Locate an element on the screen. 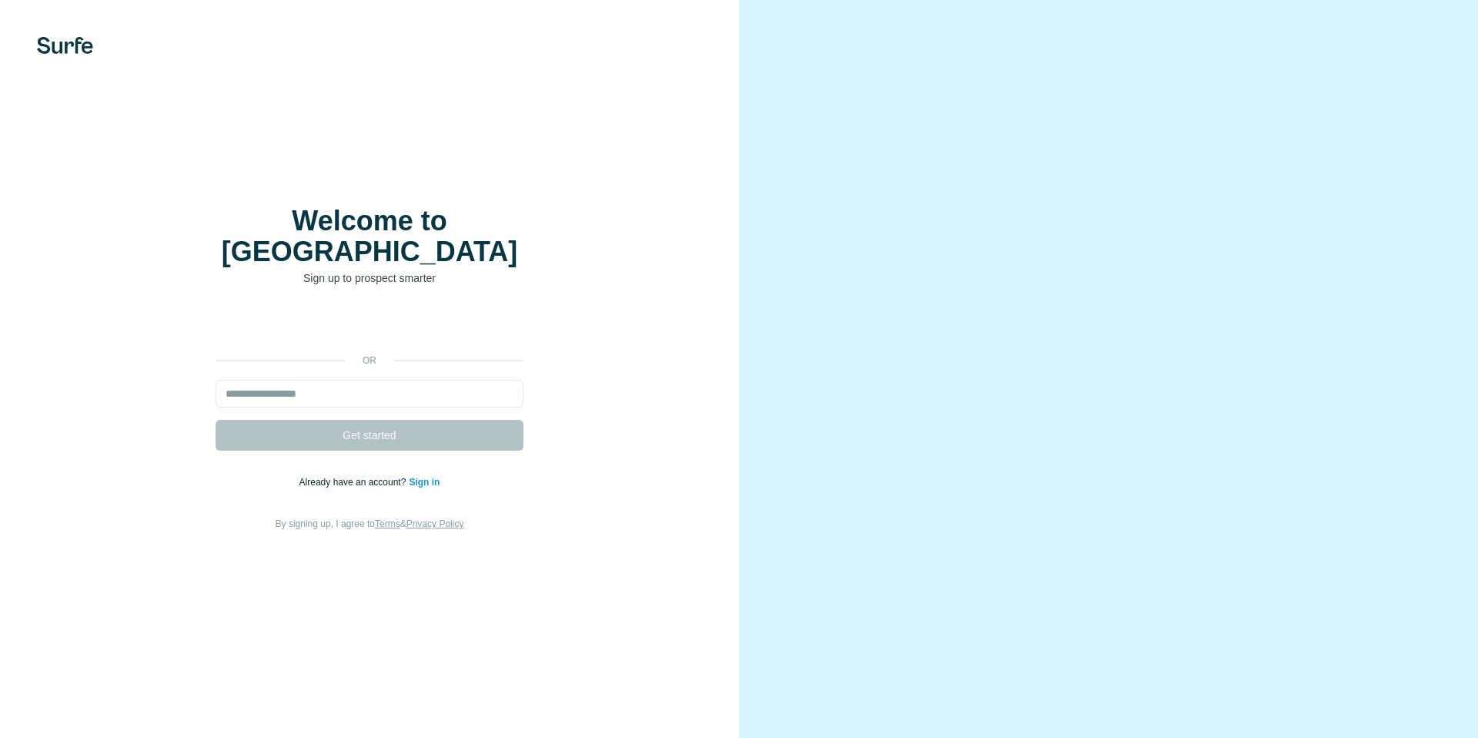 Image resolution: width=1478 pixels, height=738 pixels. p: or is located at coordinates (370, 360).